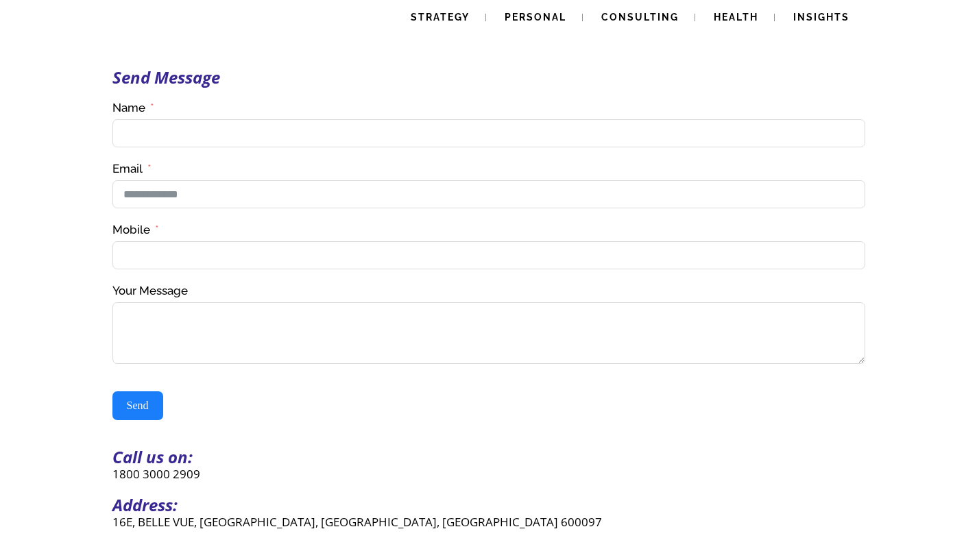  I want to click on input: Email, so click(489, 194).